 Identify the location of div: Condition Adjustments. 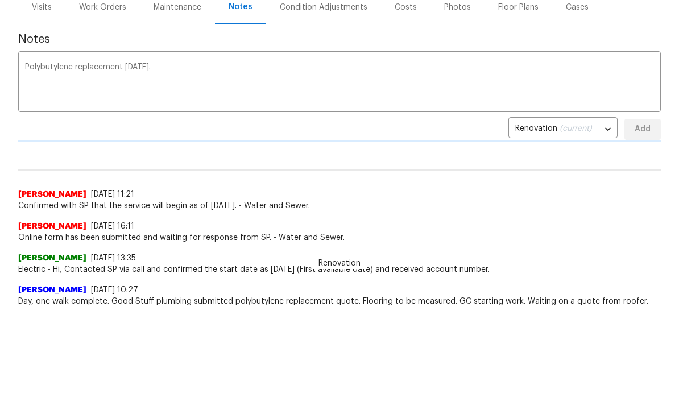
(324, 7).